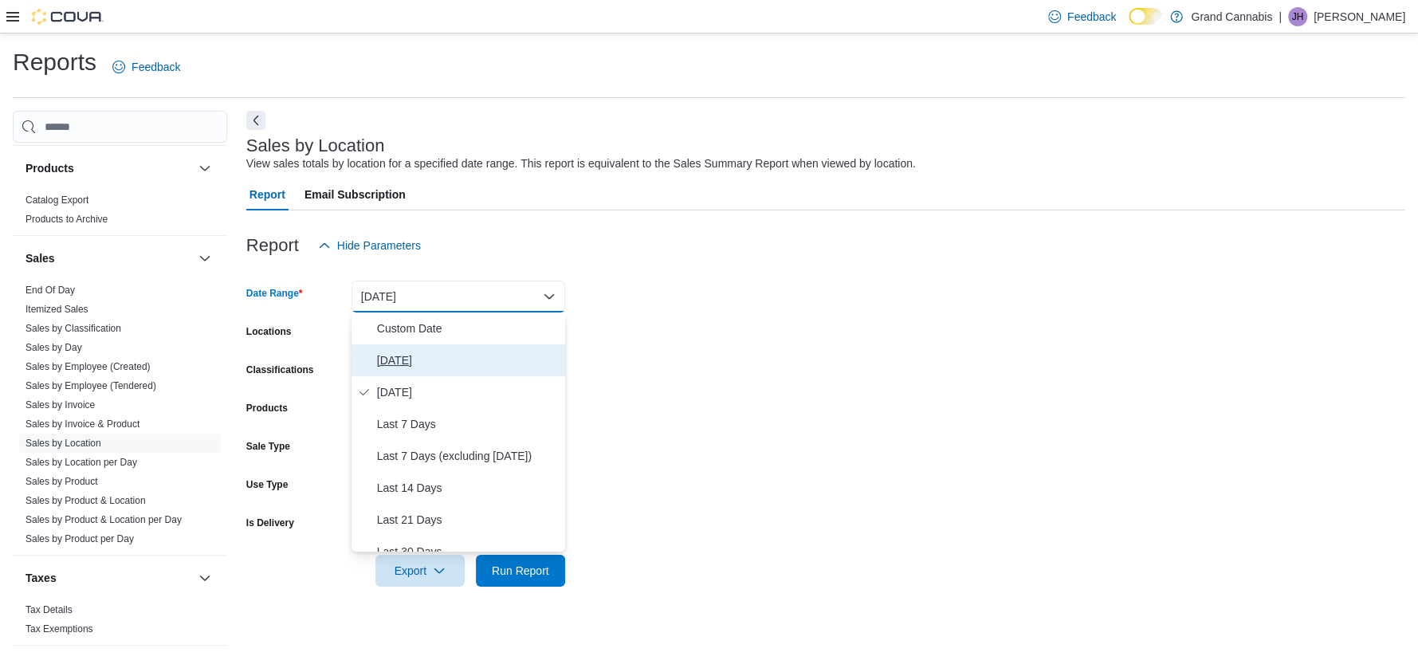  I want to click on a: Sales by Invoice & Product, so click(82, 424).